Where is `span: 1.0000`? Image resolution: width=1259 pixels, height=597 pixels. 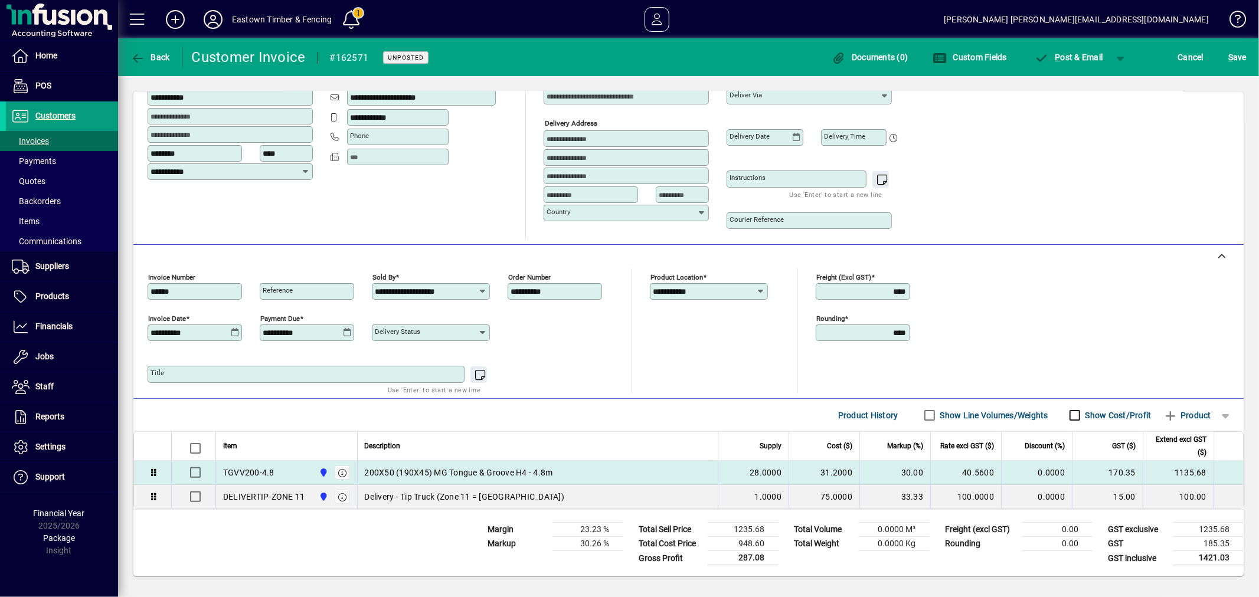
span: 1.0000 is located at coordinates (769, 497).